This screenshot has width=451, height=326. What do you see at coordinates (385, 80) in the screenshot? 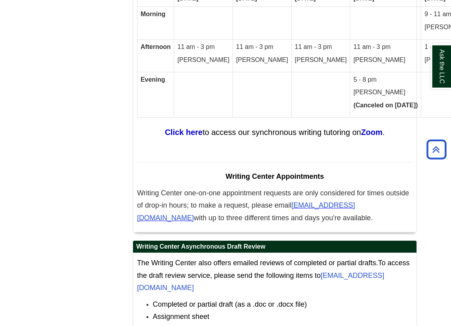
I see `p: 5 - 8 pm` at bounding box center [385, 80].